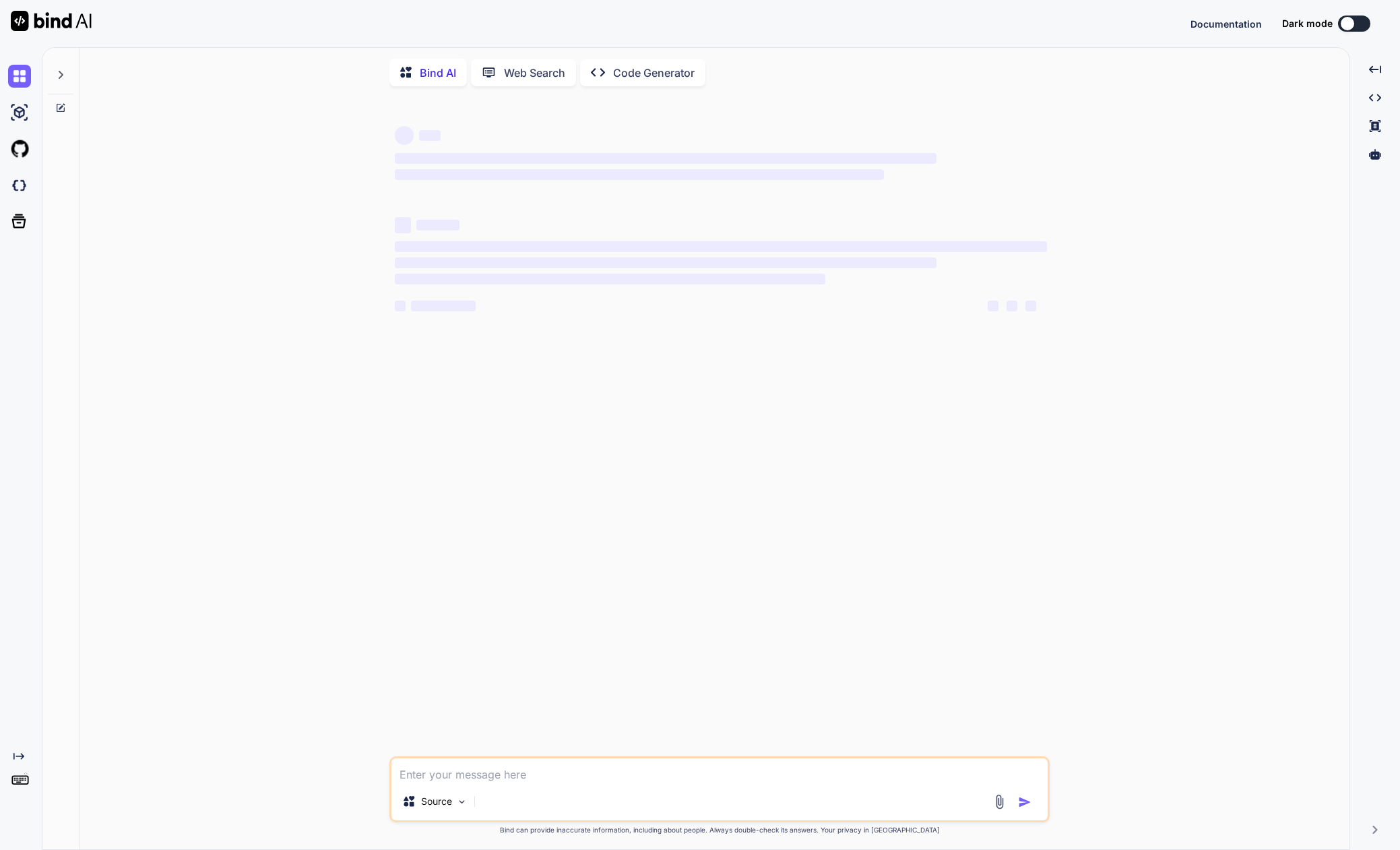 The width and height of the screenshot is (1400, 850). I want to click on img: githubLight, so click(20, 149).